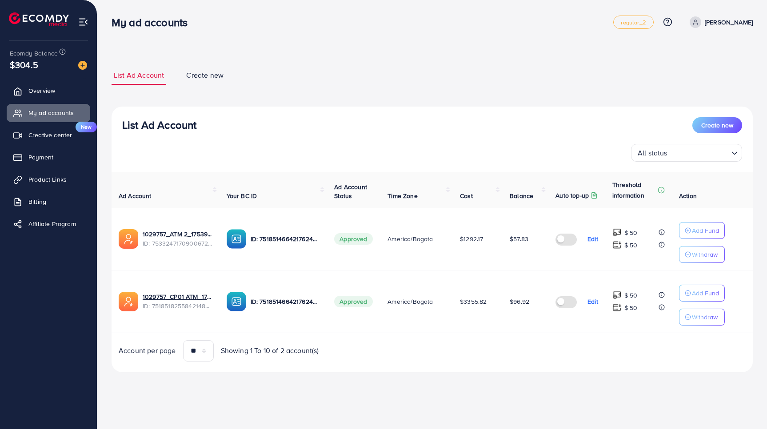 This screenshot has width=767, height=429. Describe the element at coordinates (177, 301) in the screenshot. I see `div: <span class='underline'>1029757_CP01 ATM_1750541461061</span></br>7518518255842148369` at that location.